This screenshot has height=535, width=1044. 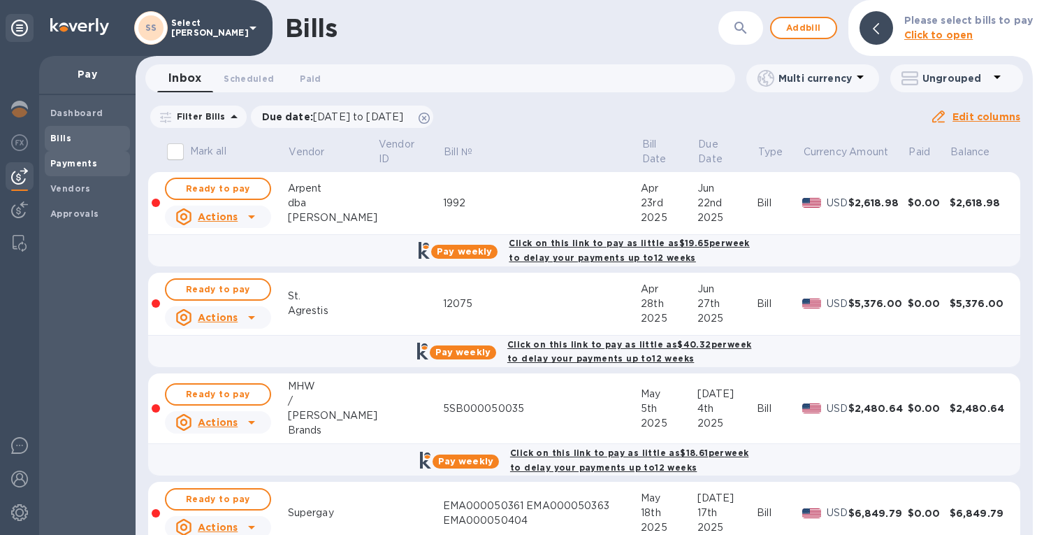 What do you see at coordinates (727, 203) in the screenshot?
I see `div: 22nd` at bounding box center [727, 203].